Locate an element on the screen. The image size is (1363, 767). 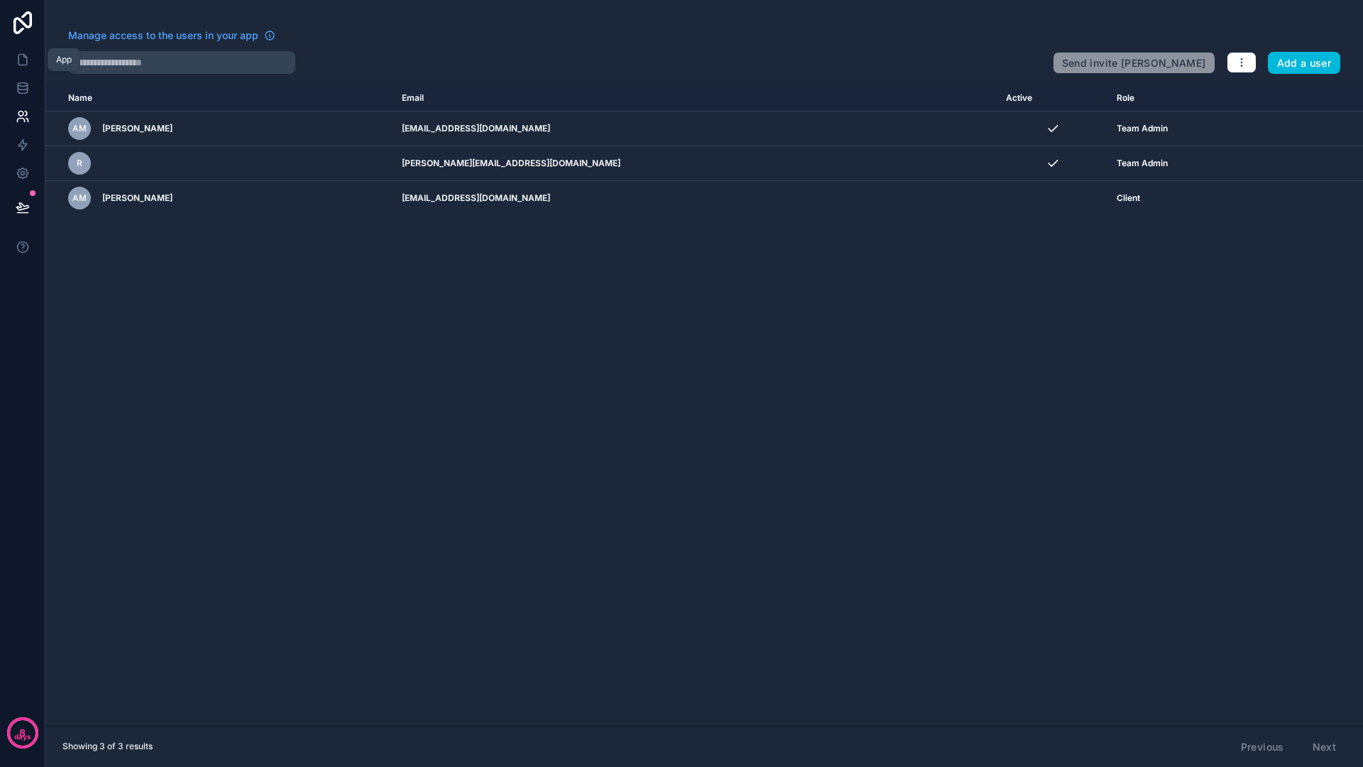
div: App is located at coordinates (64, 60).